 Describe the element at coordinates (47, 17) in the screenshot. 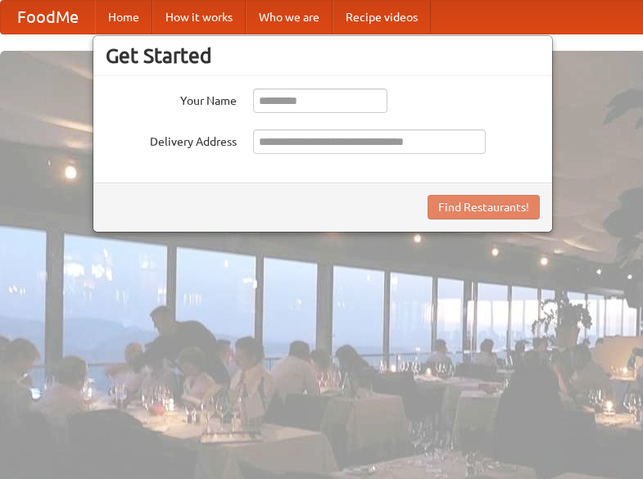

I see `a: FoodMe` at that location.